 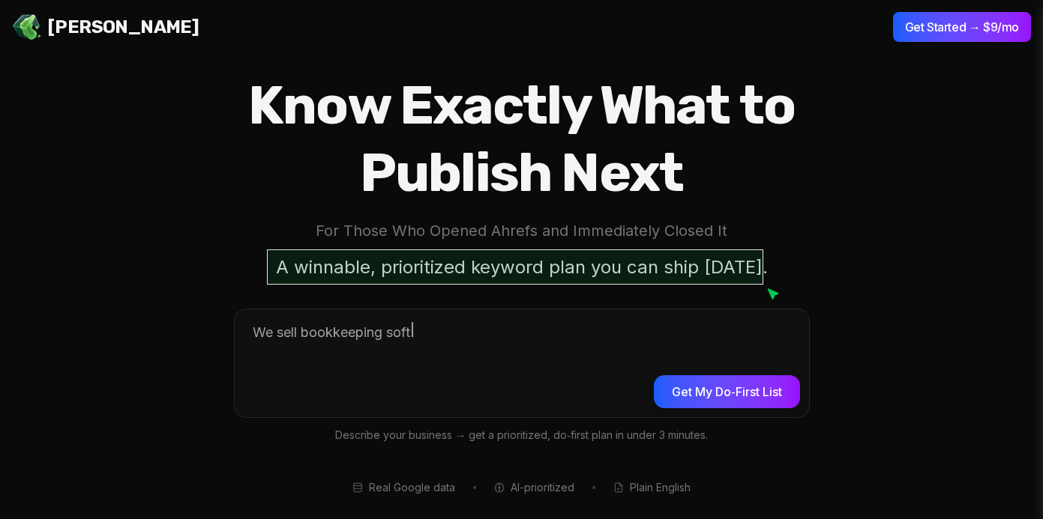 What do you see at coordinates (522, 139) in the screenshot?
I see `h1: Know Exactly What to Publish Next` at bounding box center [522, 139].